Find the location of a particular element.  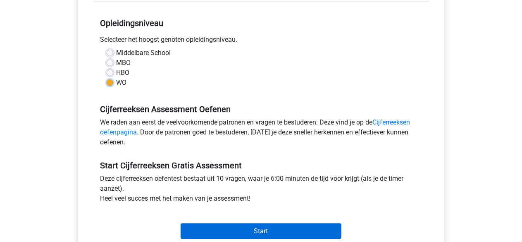

div: Selecteer het hoogst genoten opleidingsniveau. is located at coordinates (261, 41).